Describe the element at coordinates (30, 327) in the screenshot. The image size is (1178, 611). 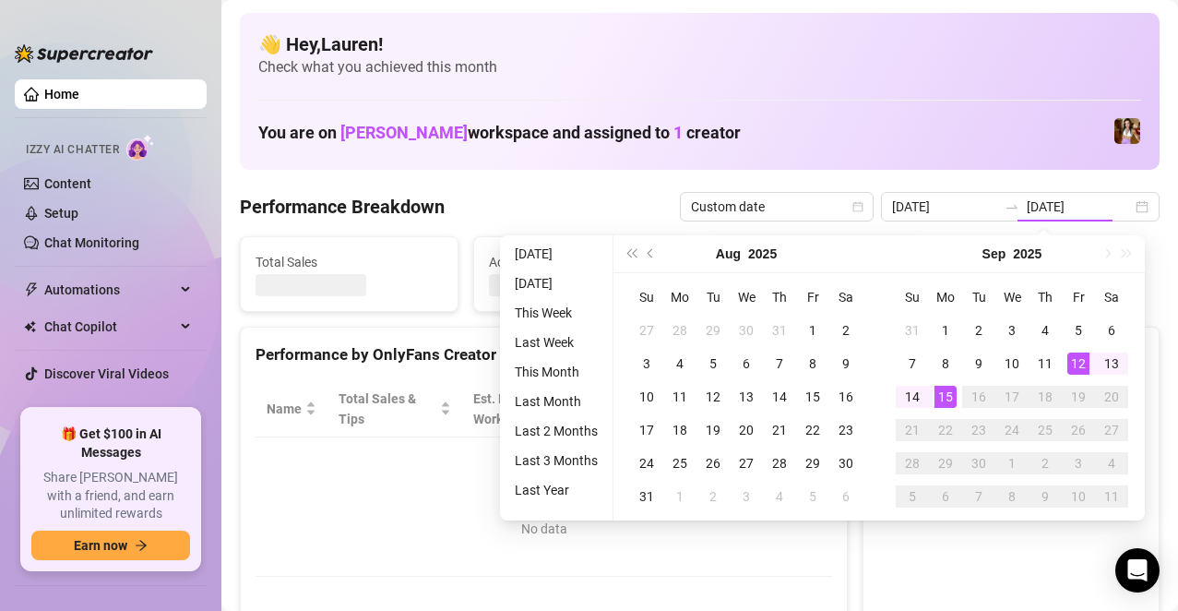
I see `img: Chat Copilot` at that location.